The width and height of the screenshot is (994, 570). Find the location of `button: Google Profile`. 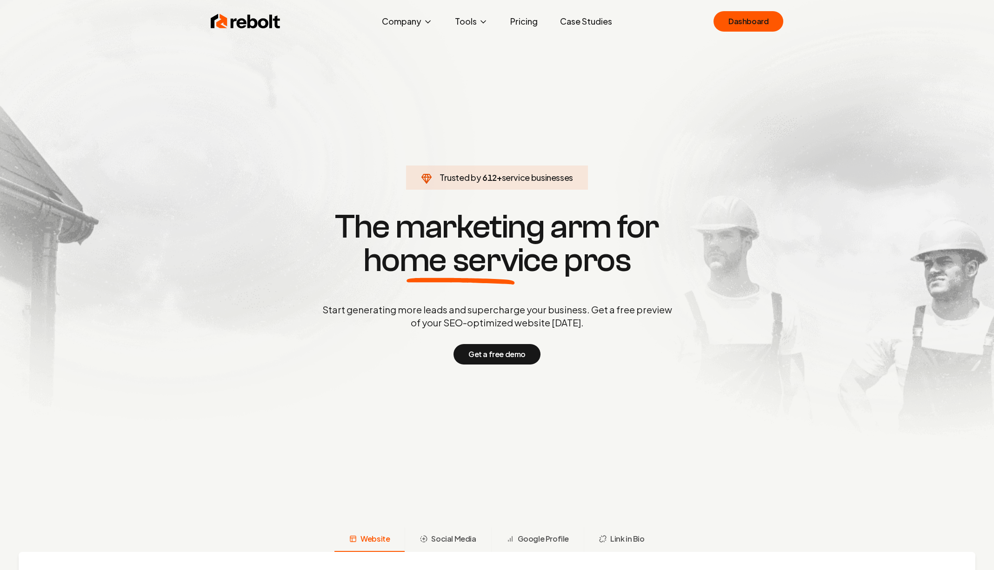

button: Google Profile is located at coordinates (537, 540).